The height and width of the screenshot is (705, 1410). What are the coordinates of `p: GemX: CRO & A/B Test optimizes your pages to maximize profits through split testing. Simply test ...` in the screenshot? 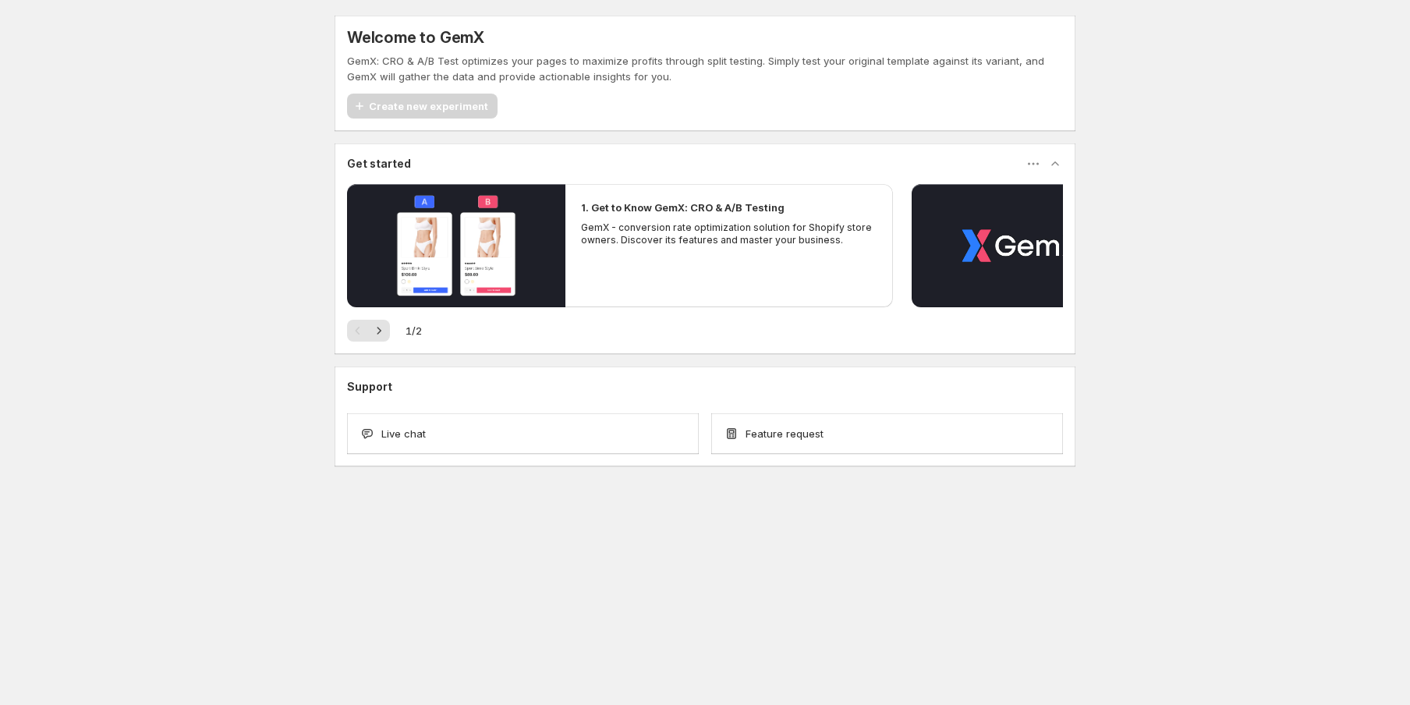 It's located at (705, 69).